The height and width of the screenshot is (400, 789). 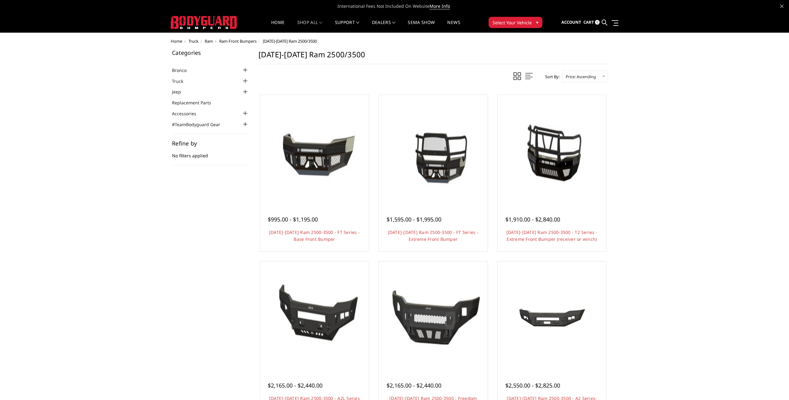 What do you see at coordinates (384, 26) in the screenshot?
I see `a: Dealers` at bounding box center [384, 26].